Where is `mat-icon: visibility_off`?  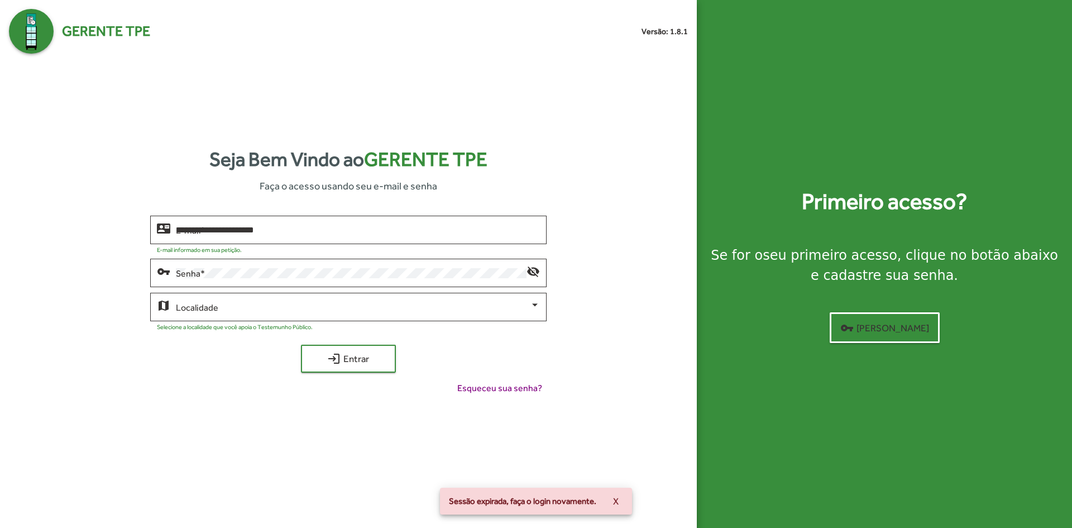 mat-icon: visibility_off is located at coordinates (533, 271).